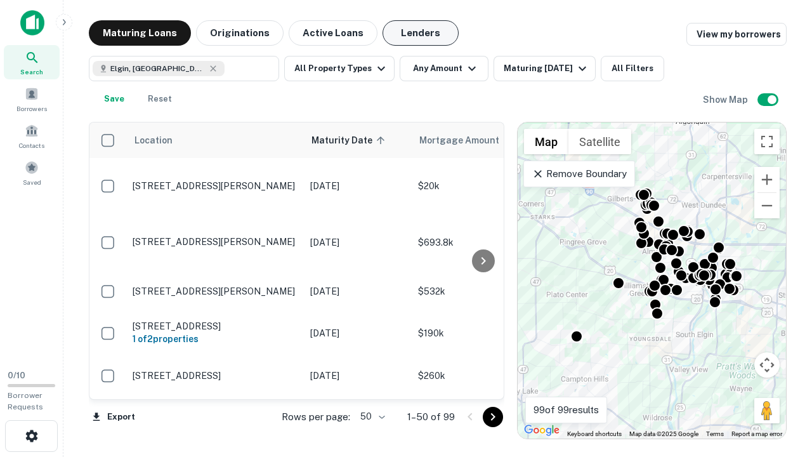 Image resolution: width=812 pixels, height=457 pixels. I want to click on button: Active Loans, so click(333, 33).